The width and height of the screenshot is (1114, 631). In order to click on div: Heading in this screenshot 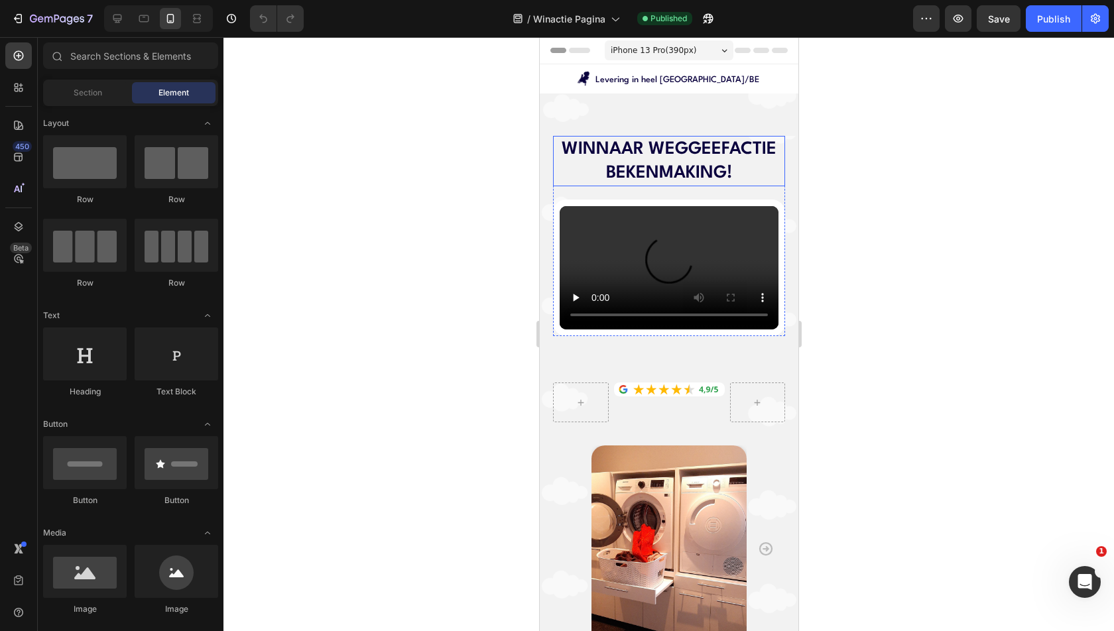, I will do `click(85, 392)`.